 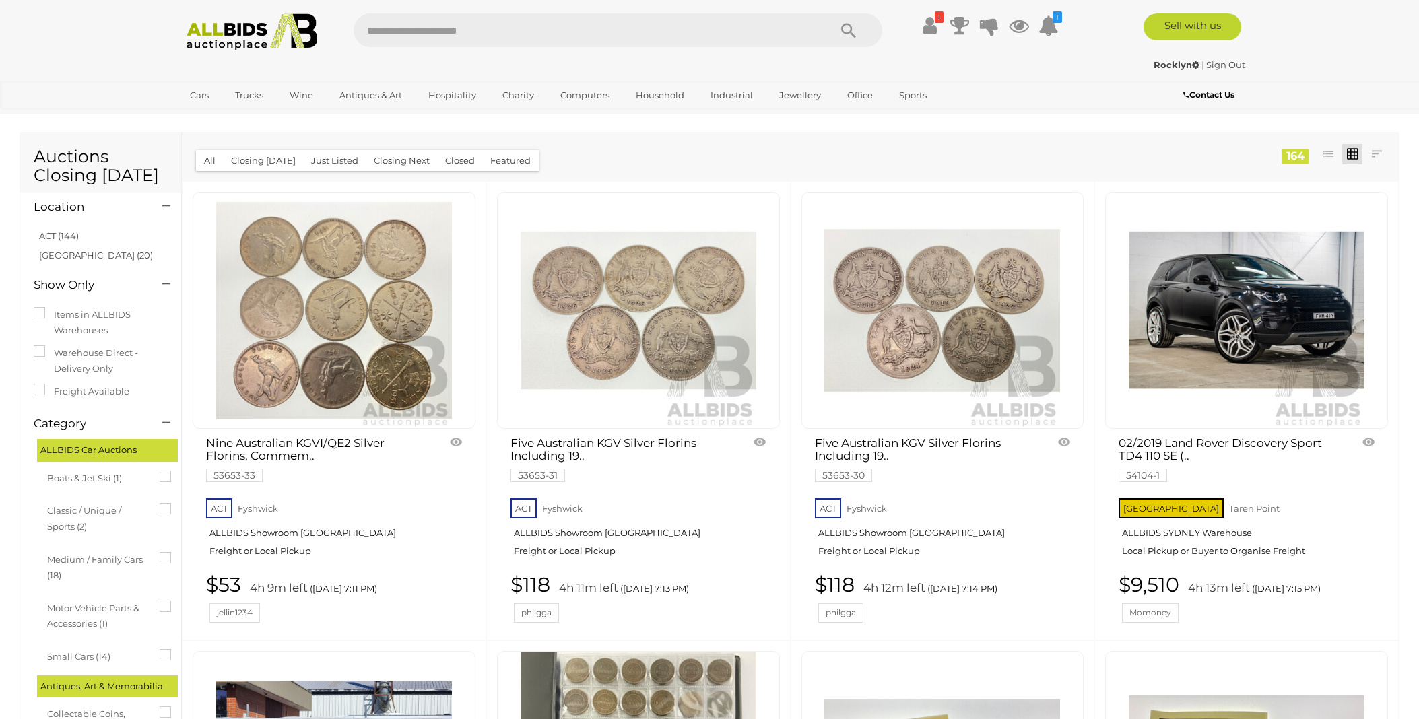 I want to click on img: Allbids.com.au, so click(x=252, y=32).